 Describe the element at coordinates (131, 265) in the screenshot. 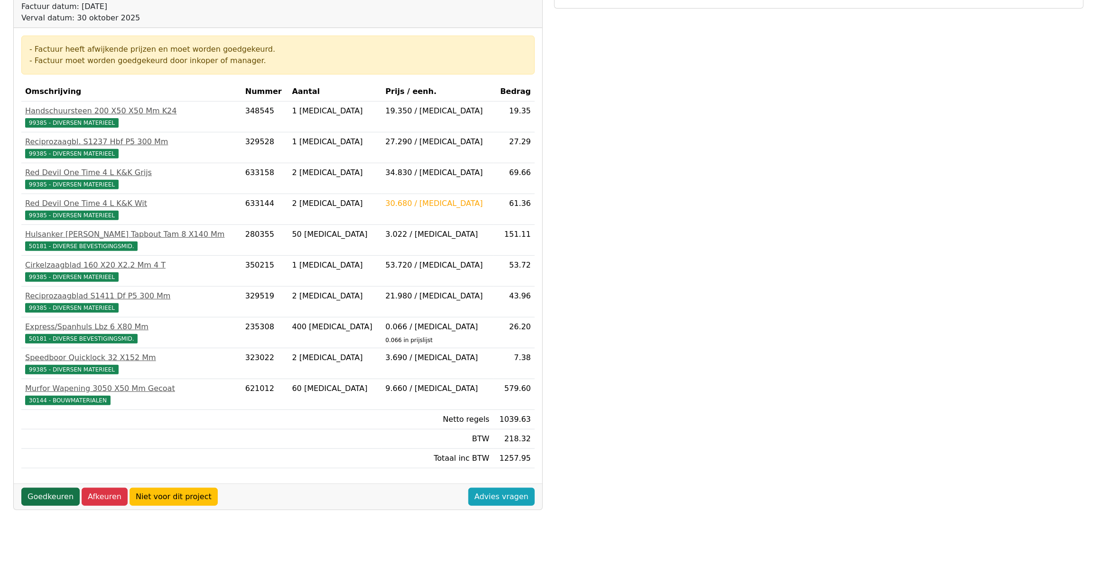

I see `div: Cirkelzaagblad 160 X20 X2.2 Mm 4 T` at that location.